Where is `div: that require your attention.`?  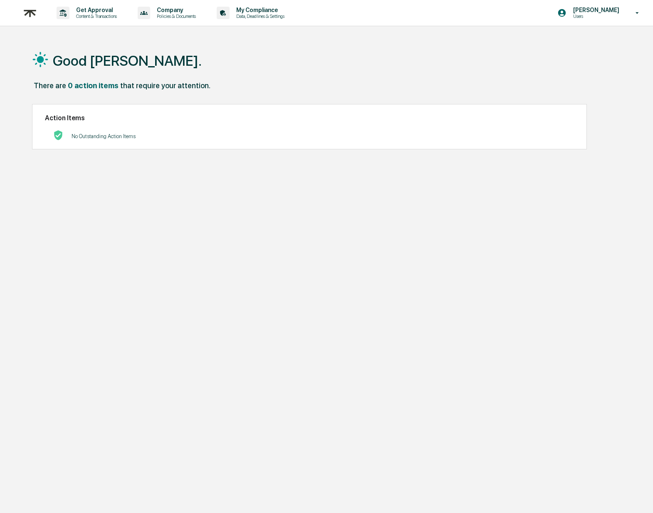
div: that require your attention. is located at coordinates (165, 85).